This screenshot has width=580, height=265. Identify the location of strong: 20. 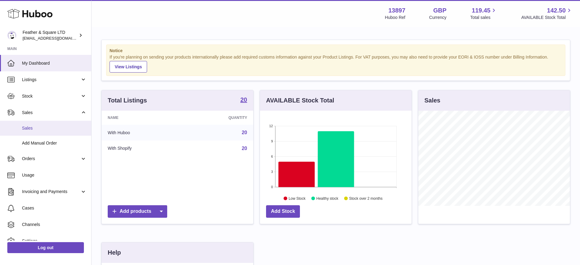
(244, 100).